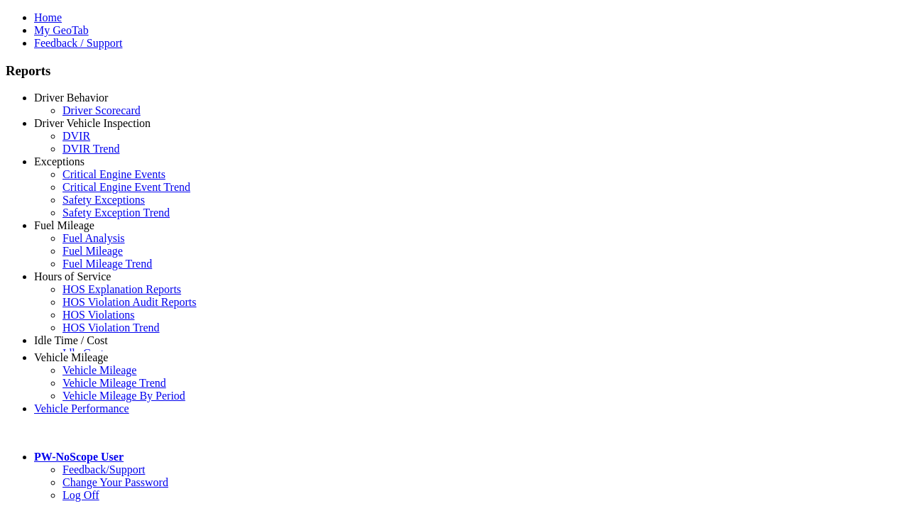 The height and width of the screenshot is (511, 909). What do you see at coordinates (116, 212) in the screenshot?
I see `a: Safety Exception Trend` at bounding box center [116, 212].